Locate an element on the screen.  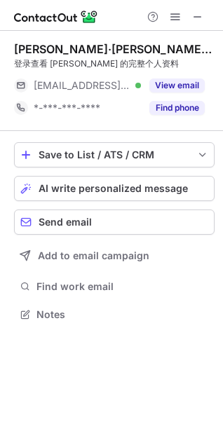
img: ContactOut v5.3.10 is located at coordinates (56, 17).